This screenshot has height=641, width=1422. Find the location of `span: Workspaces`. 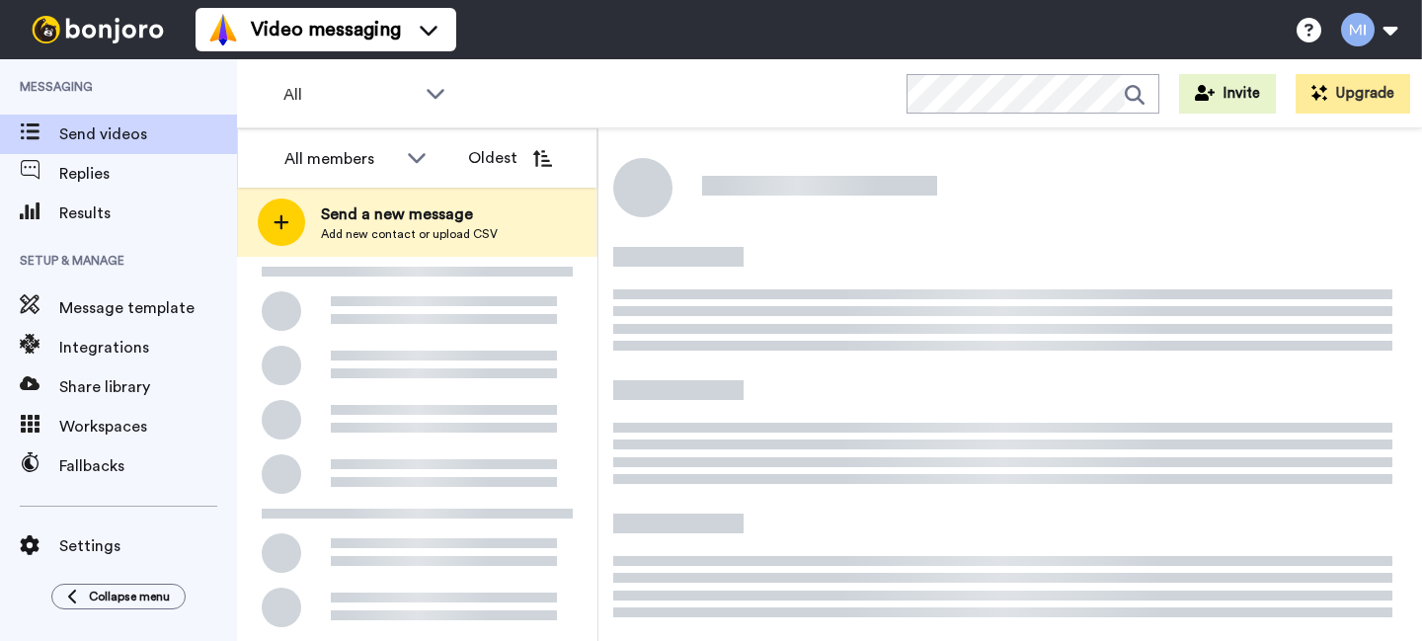

span: Workspaces is located at coordinates (148, 427).